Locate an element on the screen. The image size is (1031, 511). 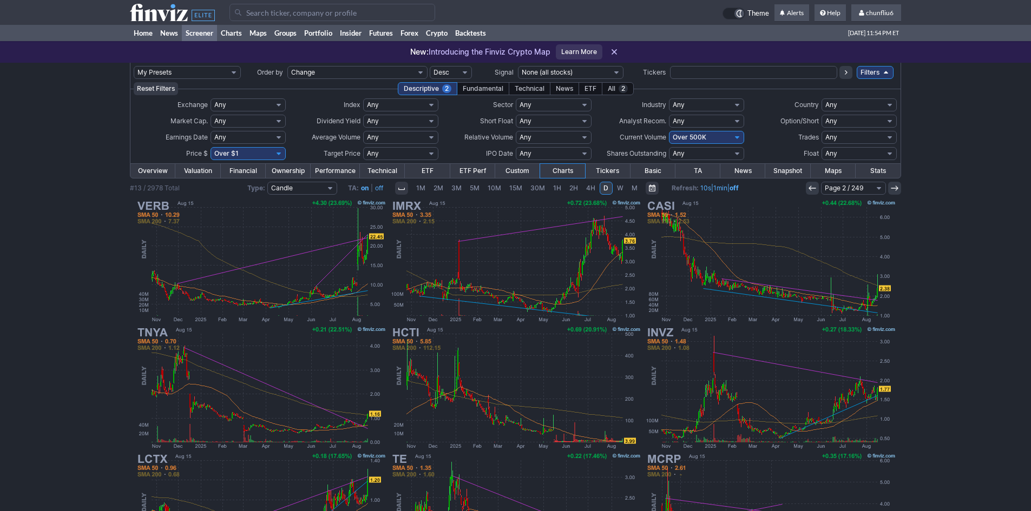
span: Price $ is located at coordinates (197, 153).